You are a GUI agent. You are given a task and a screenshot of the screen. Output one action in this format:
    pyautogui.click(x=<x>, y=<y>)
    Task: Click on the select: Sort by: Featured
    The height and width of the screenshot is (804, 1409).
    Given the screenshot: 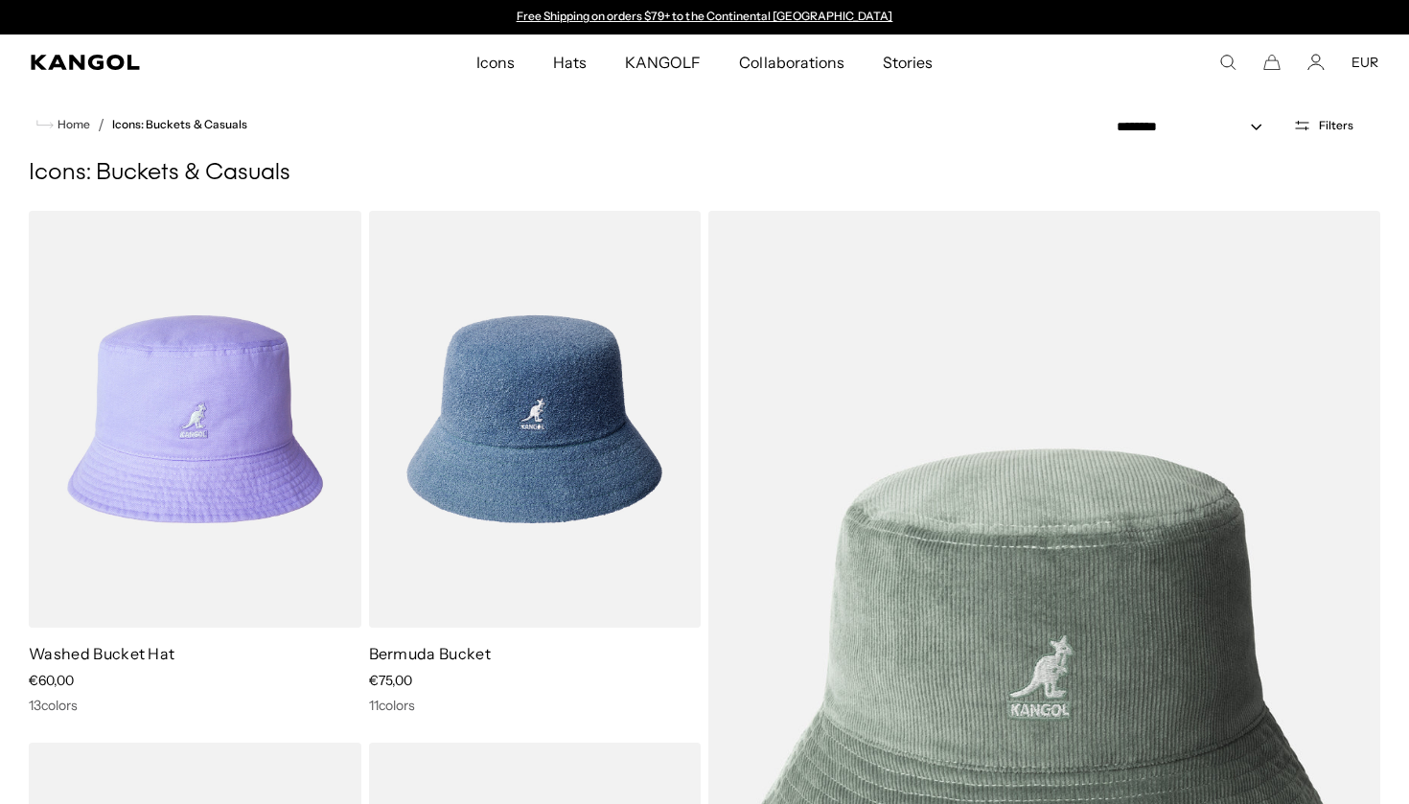 What is the action you would take?
    pyautogui.click(x=1195, y=126)
    